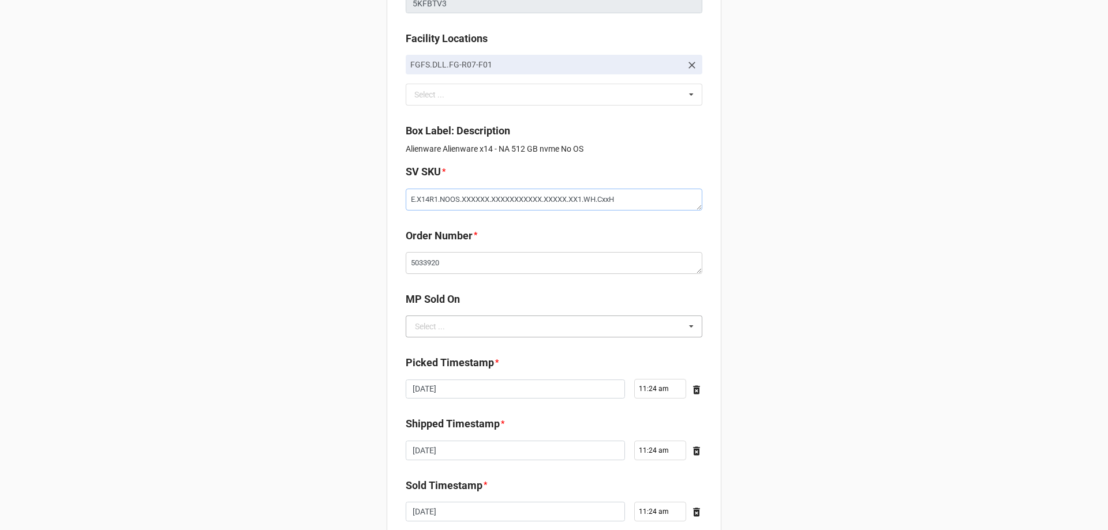  What do you see at coordinates (554, 200) in the screenshot?
I see `textarea: E.X14R1.NOOS.XXXXXX.XXXXXXXXXXX.XXXXX.XX1.WH.CxxH` at bounding box center [554, 200].